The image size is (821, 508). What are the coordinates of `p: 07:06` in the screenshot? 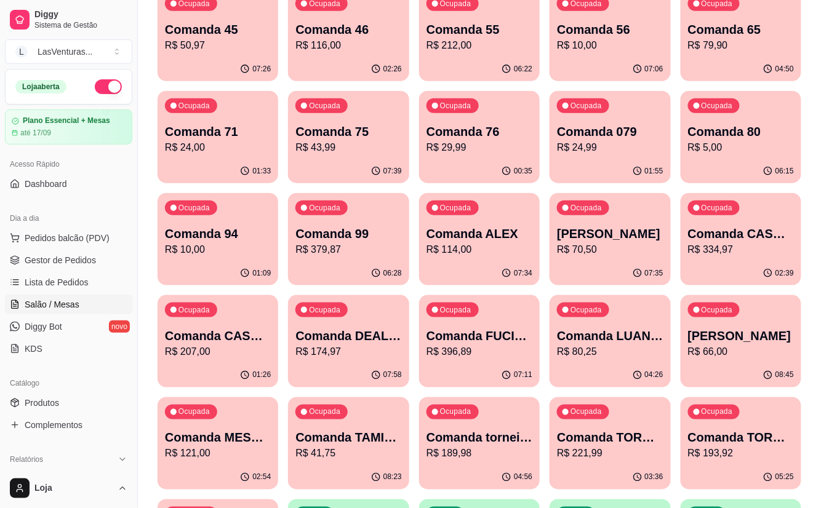 It's located at (654, 69).